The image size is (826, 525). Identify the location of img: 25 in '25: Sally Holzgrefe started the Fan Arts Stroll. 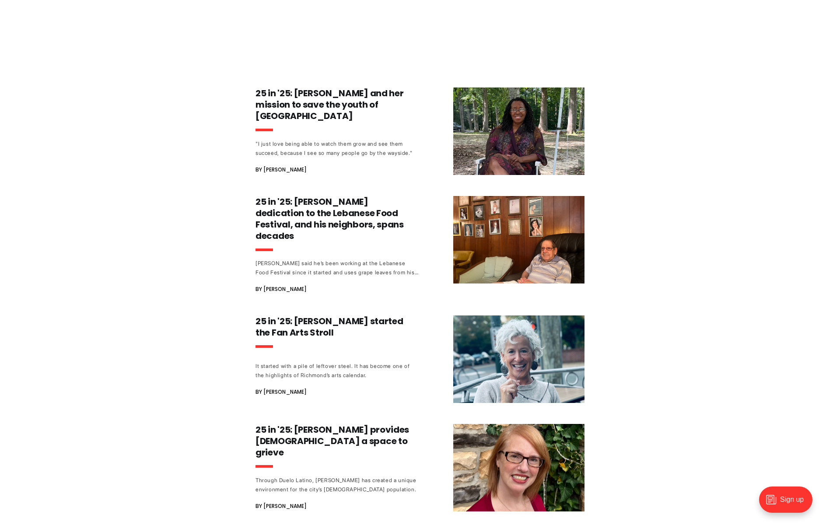
(519, 359).